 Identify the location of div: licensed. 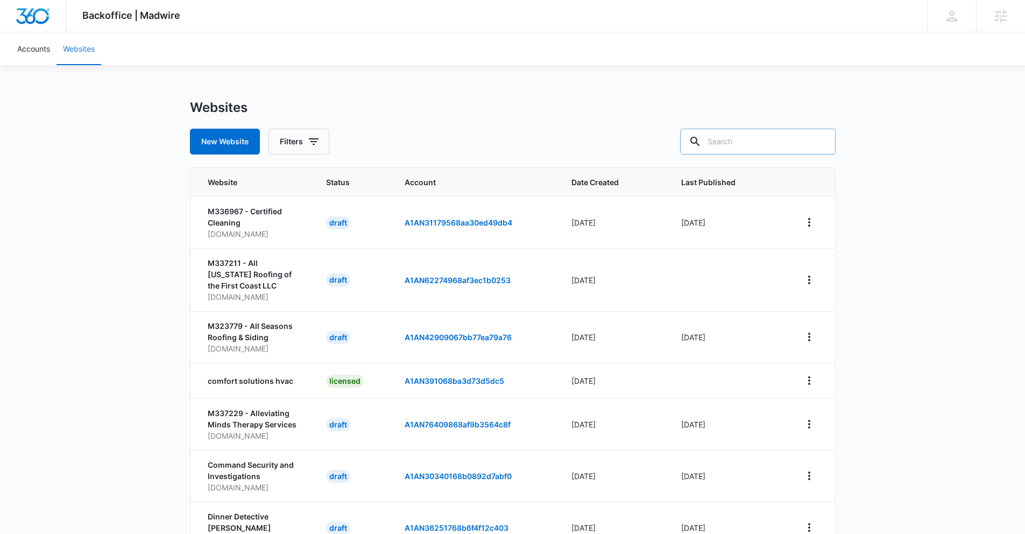
(345, 381).